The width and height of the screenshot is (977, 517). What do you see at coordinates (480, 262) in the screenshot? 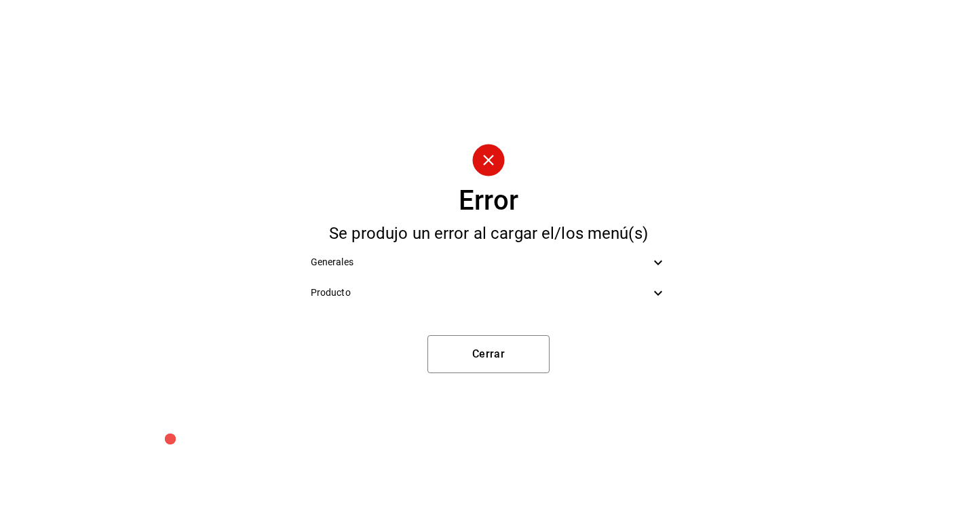
I see `span: Generales` at bounding box center [480, 262].